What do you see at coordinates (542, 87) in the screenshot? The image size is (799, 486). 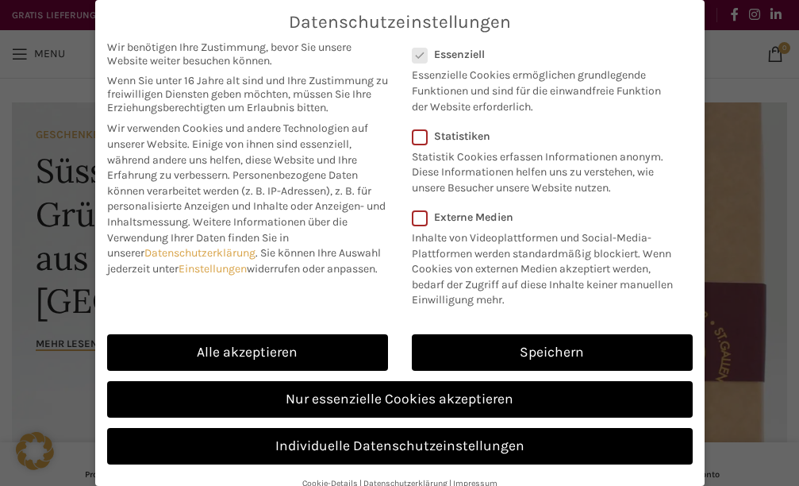 I see `p: Essenzielle Cookies ermöglichen grundlegende Funktionen und sind für die einwandfreie Funktion de...` at bounding box center [542, 87].